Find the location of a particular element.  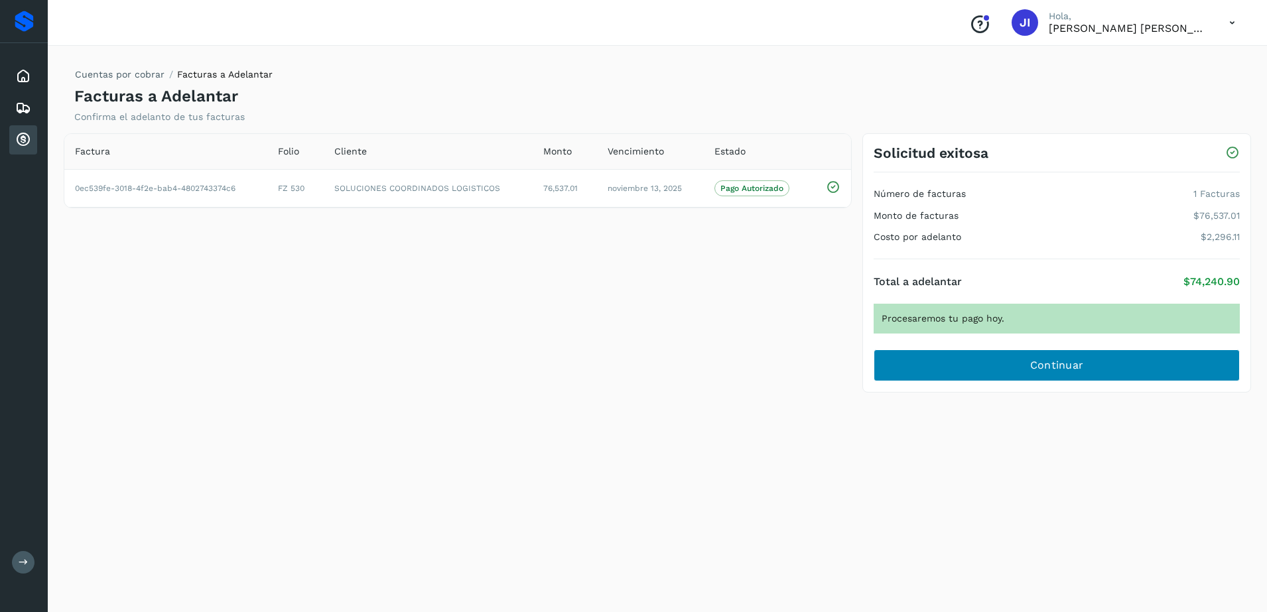

p: $76,537.01 is located at coordinates (1217, 216).